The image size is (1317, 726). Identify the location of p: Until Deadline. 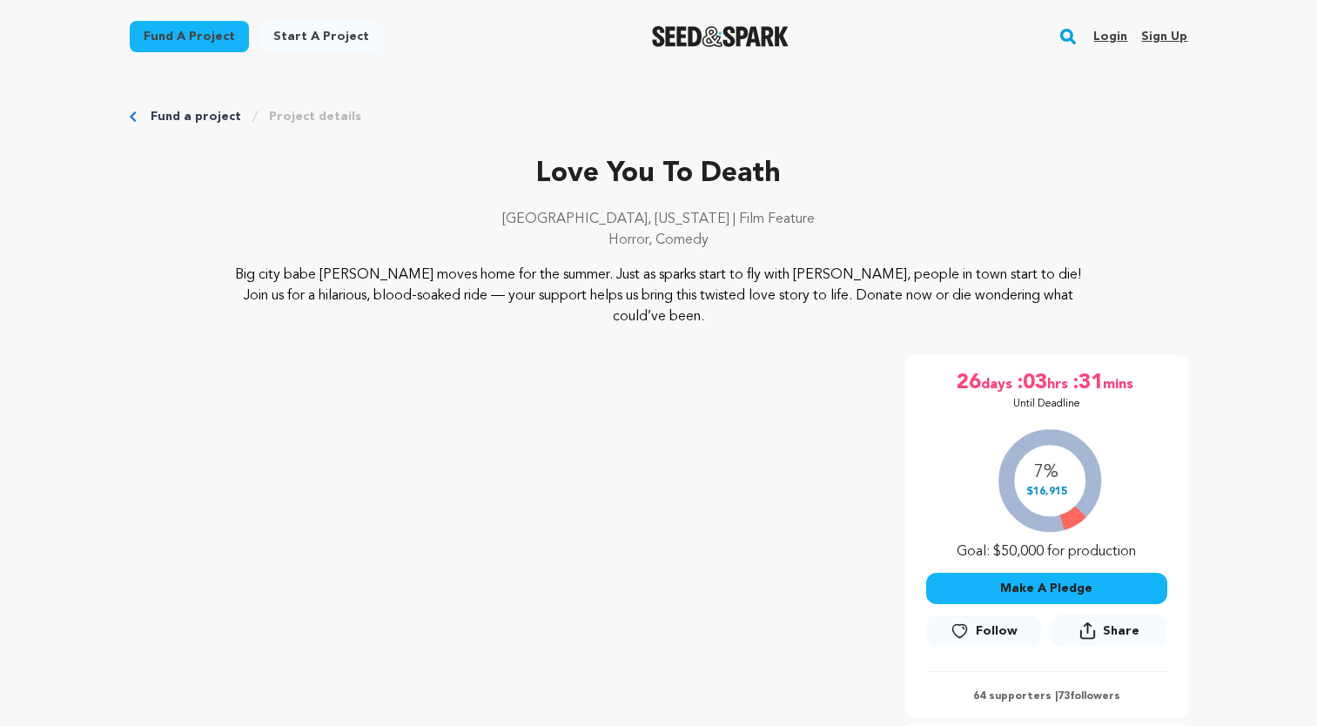
(1046, 404).